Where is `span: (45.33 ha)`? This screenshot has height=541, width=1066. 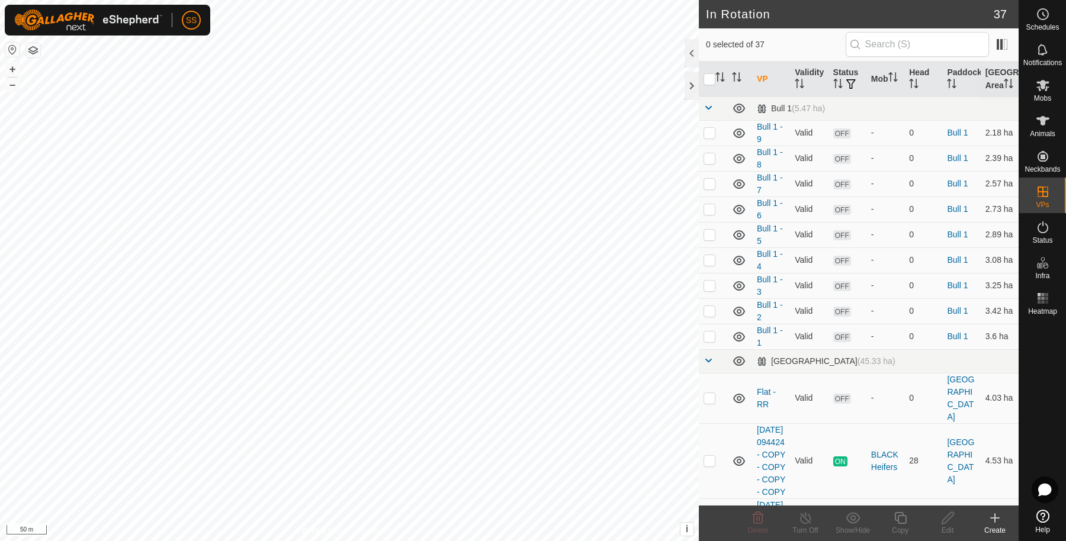
span: (45.33 ha) is located at coordinates (876, 361).